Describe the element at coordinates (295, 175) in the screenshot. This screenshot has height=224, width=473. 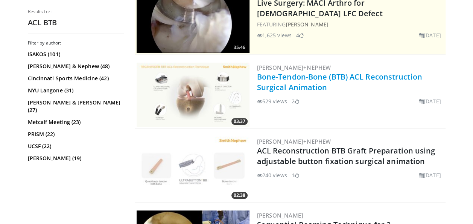
I see `li: 1` at that location.